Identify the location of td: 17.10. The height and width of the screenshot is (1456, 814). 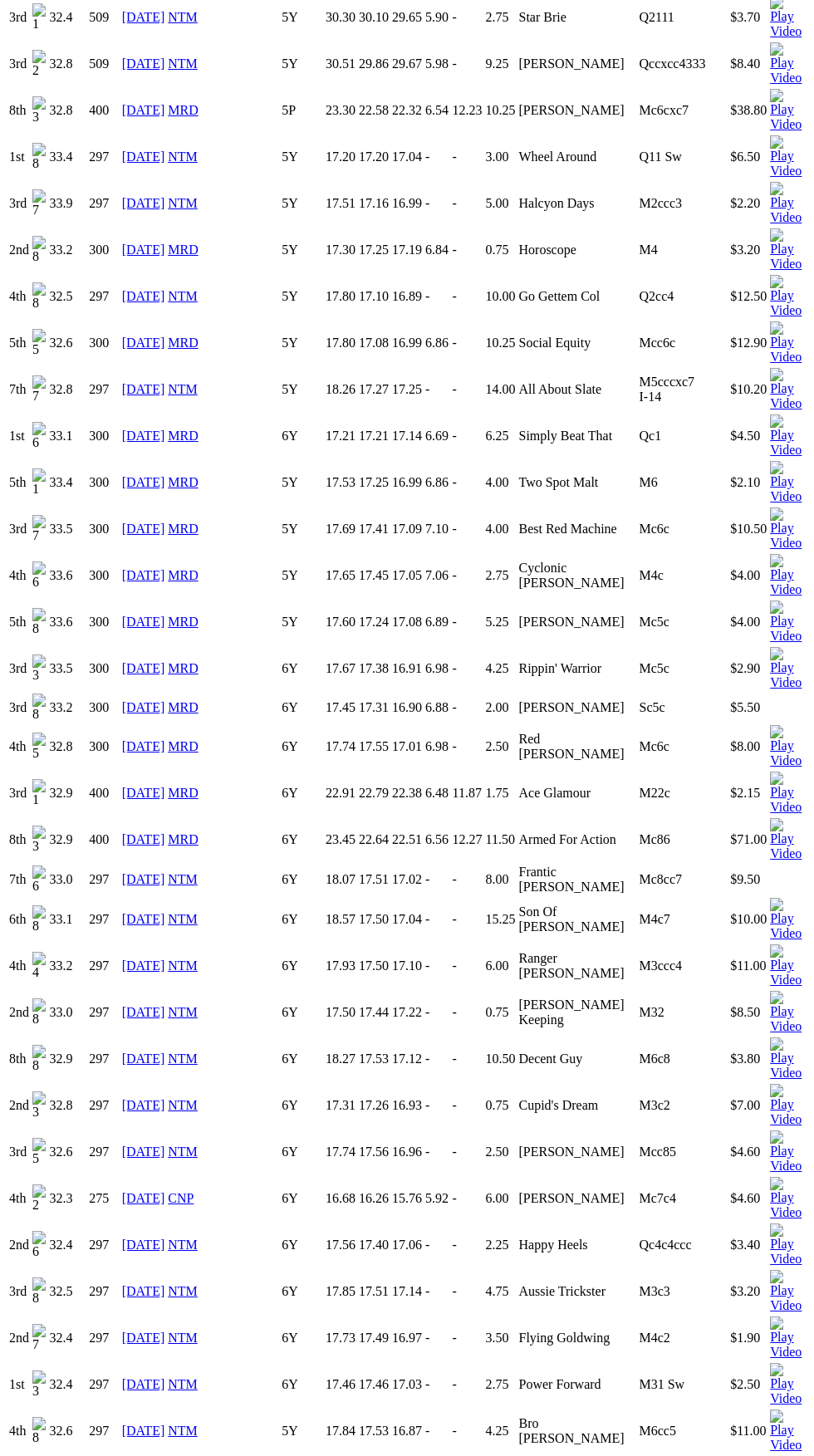
(374, 297).